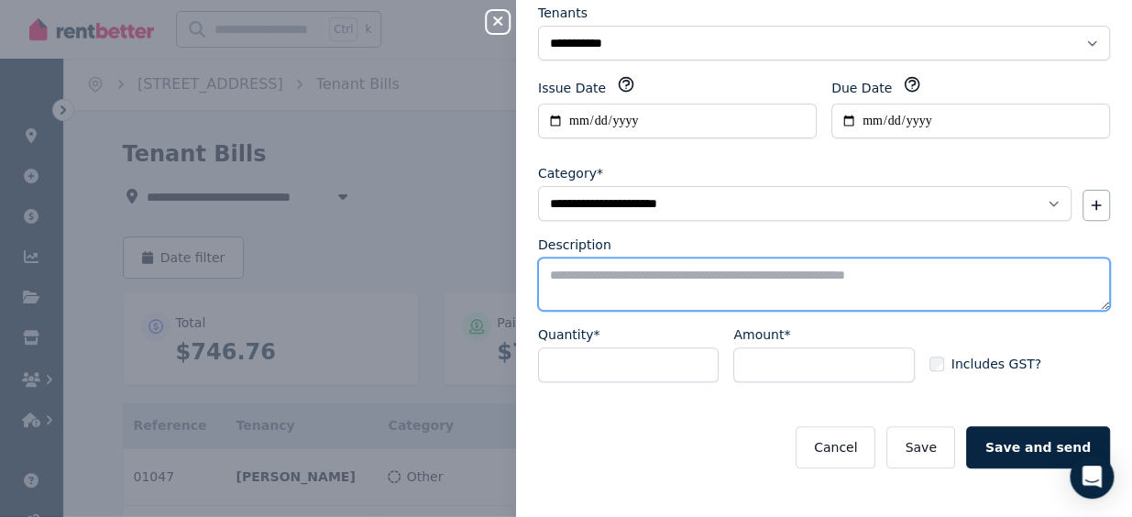 The height and width of the screenshot is (517, 1132). What do you see at coordinates (937, 364) in the screenshot?
I see `input: Includes GST?` at bounding box center [937, 364].